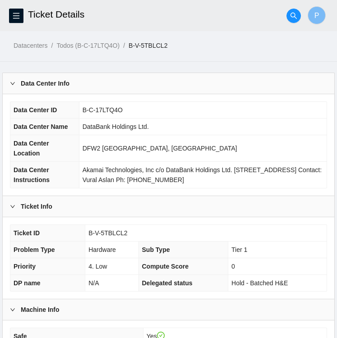  I want to click on span: DataBank Holdings Ltd., so click(115, 127).